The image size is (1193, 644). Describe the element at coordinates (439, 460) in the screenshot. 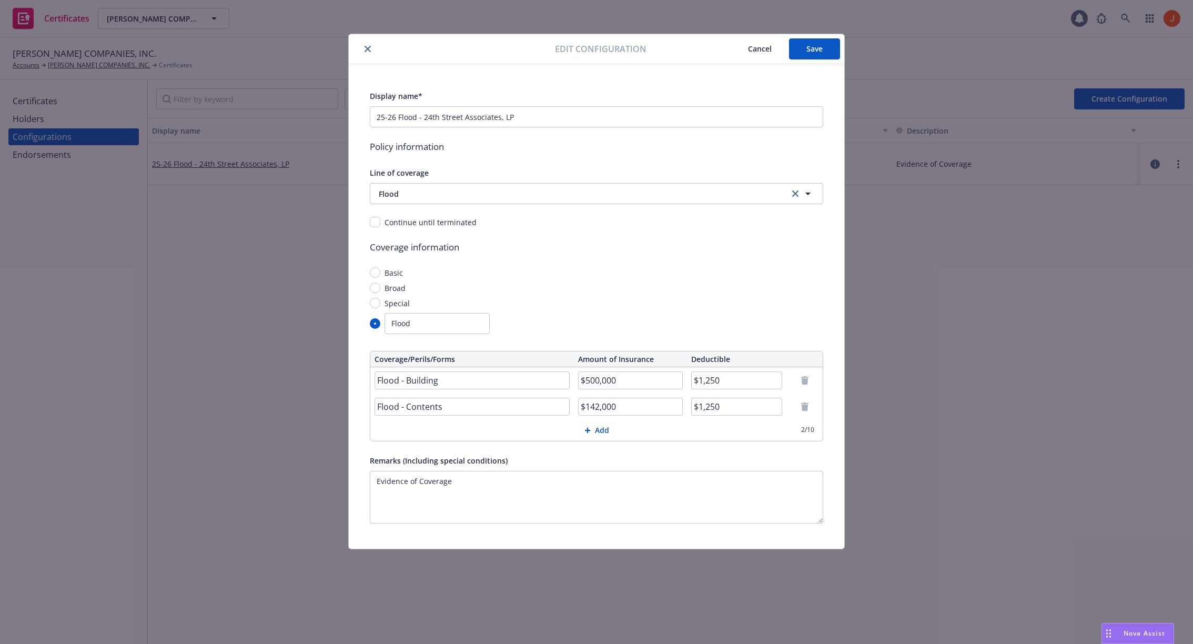

I see `span: Remarks (Including special conditions)` at that location.